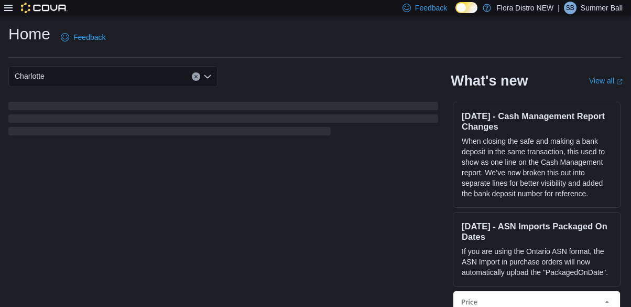 This screenshot has width=631, height=307. I want to click on span: SB, so click(570, 8).